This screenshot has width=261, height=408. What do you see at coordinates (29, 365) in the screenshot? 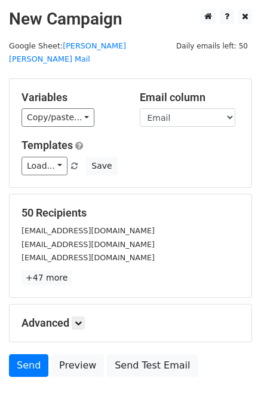
I see `a: Send` at bounding box center [29, 365].